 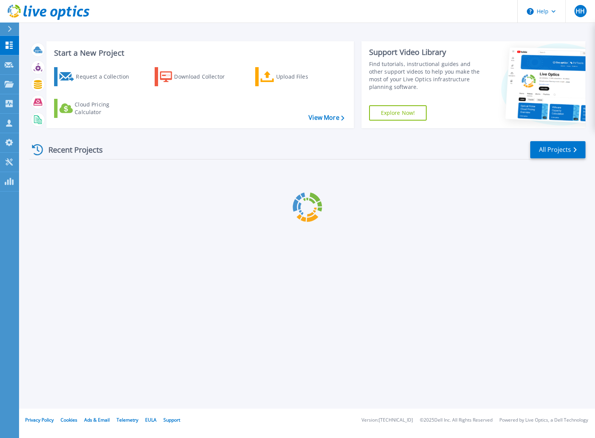 What do you see at coordinates (105, 108) in the screenshot?
I see `div: Cloud Pricing Calculator` at bounding box center [105, 108].